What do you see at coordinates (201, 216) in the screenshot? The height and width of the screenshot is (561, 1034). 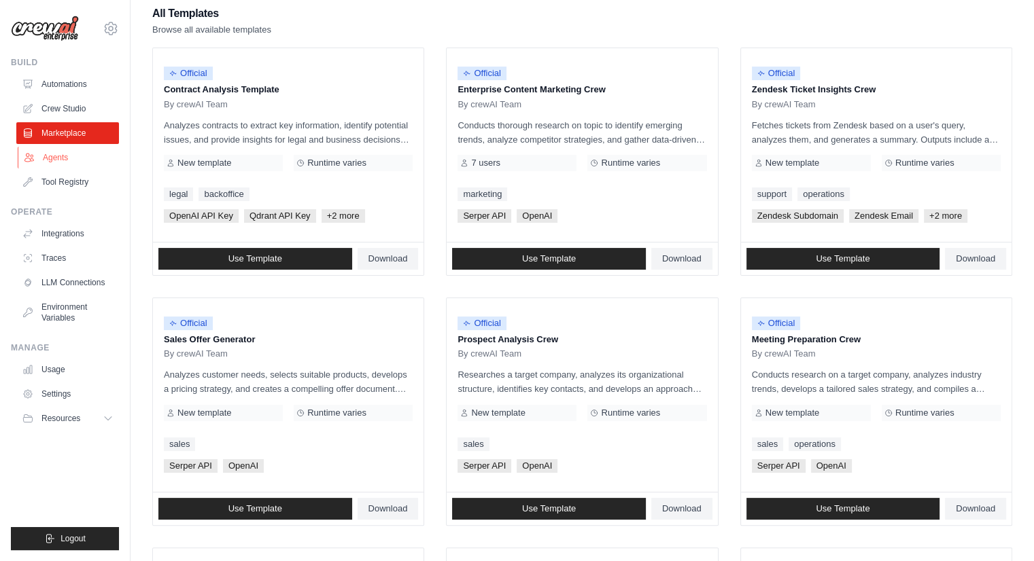 I see `span: OpenAI API Key` at bounding box center [201, 216].